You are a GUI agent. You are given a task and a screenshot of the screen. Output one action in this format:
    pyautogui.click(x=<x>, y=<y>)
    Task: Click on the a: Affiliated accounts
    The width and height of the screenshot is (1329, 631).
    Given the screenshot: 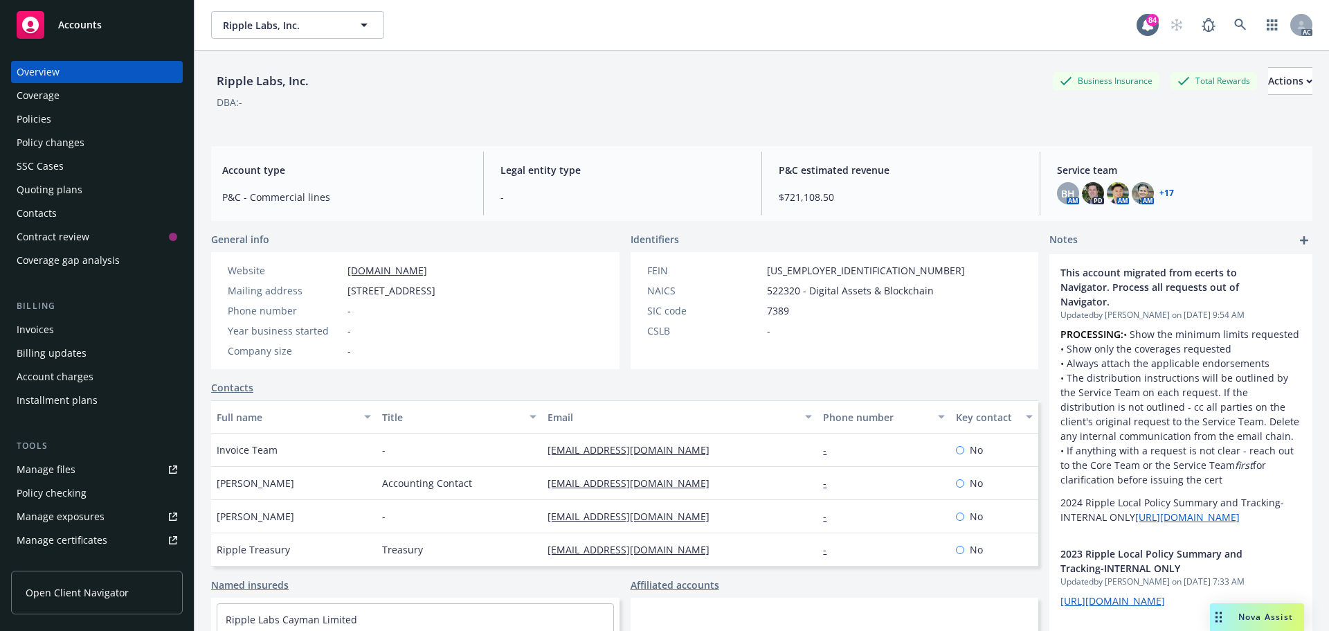 What is the action you would take?
    pyautogui.click(x=675, y=584)
    